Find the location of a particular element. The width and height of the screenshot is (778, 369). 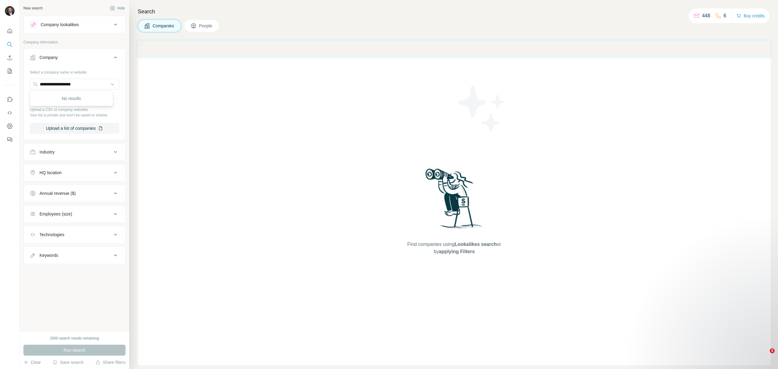

button: Buy credits is located at coordinates (750, 16).